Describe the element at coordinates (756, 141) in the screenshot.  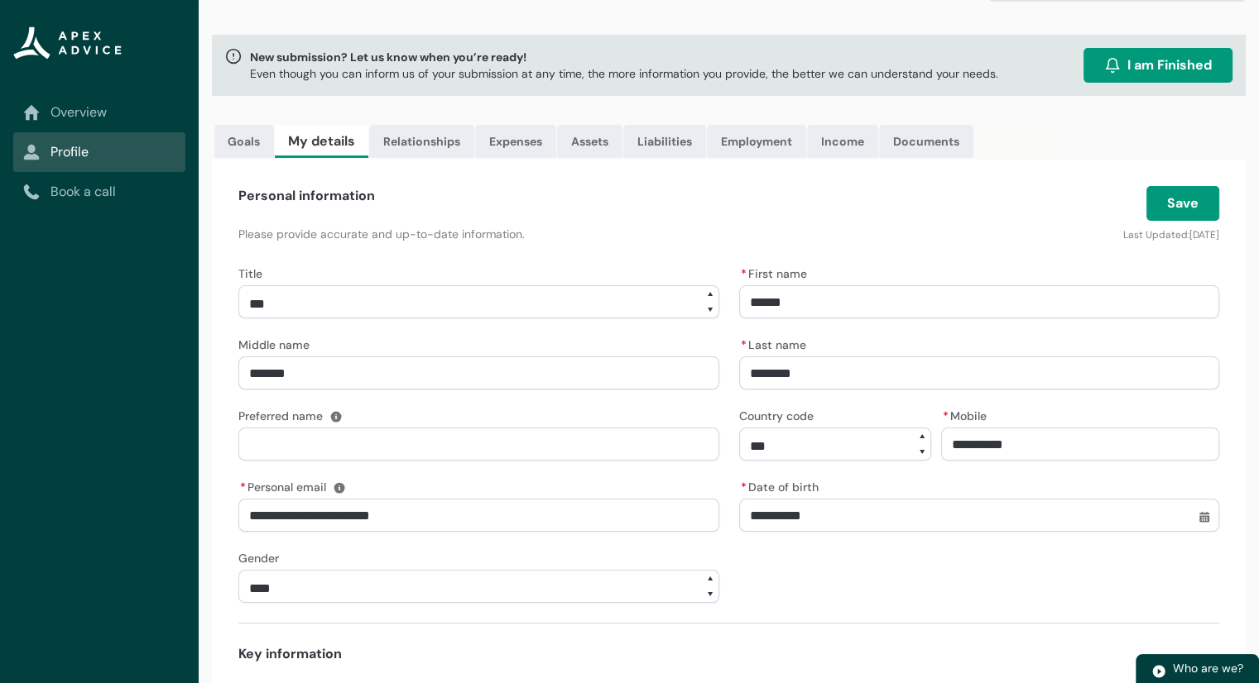
I see `li: Employment` at that location.